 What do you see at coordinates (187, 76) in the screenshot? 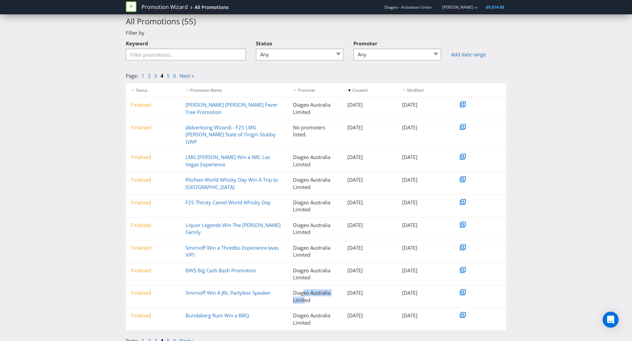
I see `a: Next »` at bounding box center [187, 76].